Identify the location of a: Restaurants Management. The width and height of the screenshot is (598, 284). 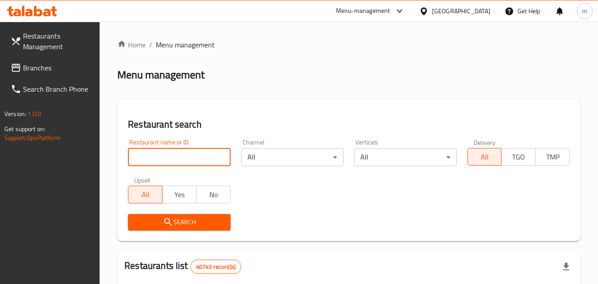
(52, 41).